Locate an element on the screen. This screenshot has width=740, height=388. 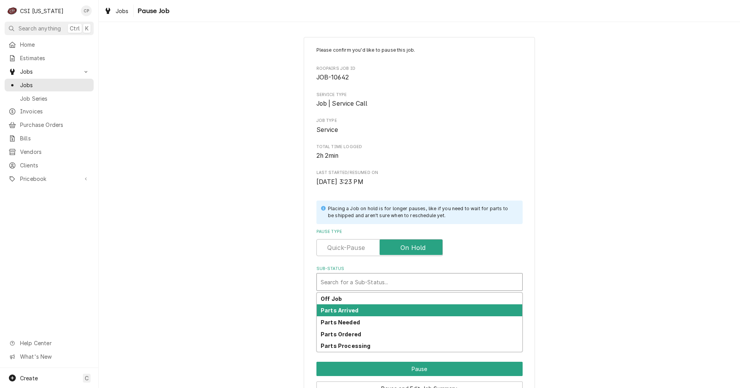
span: C is located at coordinates (87, 378).